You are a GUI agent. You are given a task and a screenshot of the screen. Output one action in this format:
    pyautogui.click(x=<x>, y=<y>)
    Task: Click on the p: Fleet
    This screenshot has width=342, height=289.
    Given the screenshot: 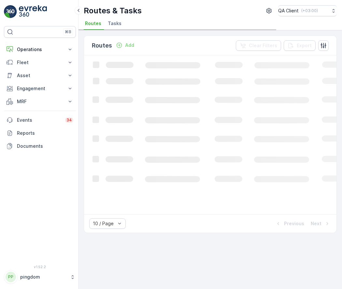 What is the action you would take?
    pyautogui.click(x=40, y=62)
    